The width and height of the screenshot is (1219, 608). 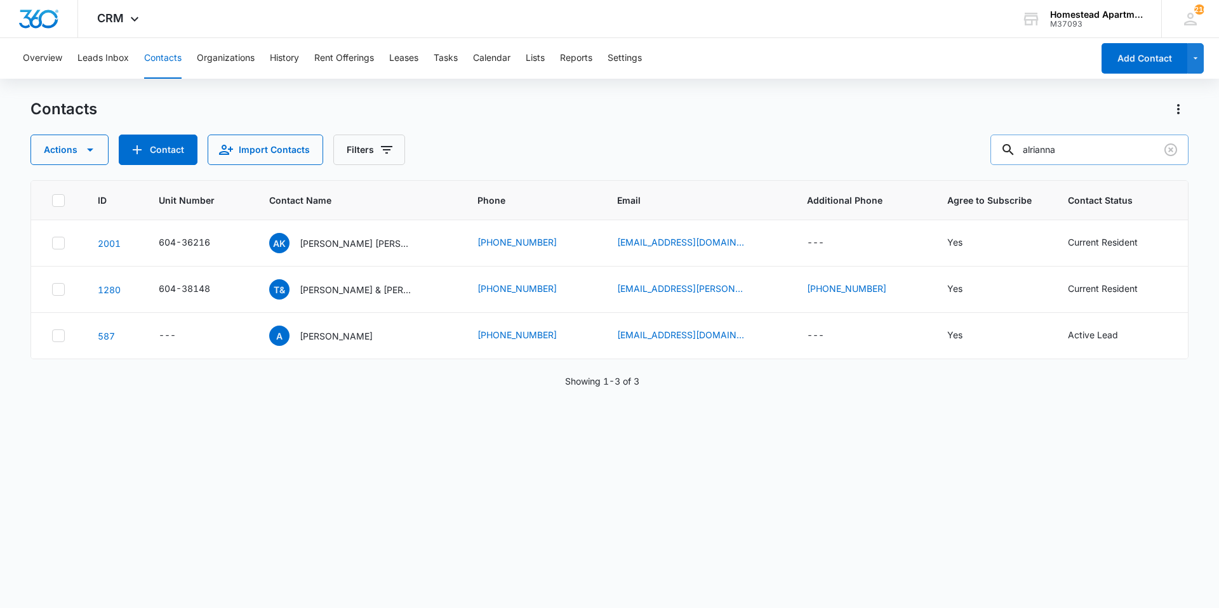 What do you see at coordinates (196, 290) in the screenshot?
I see `div: Unit Number - 604-38148 - Select to Edit Field` at bounding box center [196, 290].